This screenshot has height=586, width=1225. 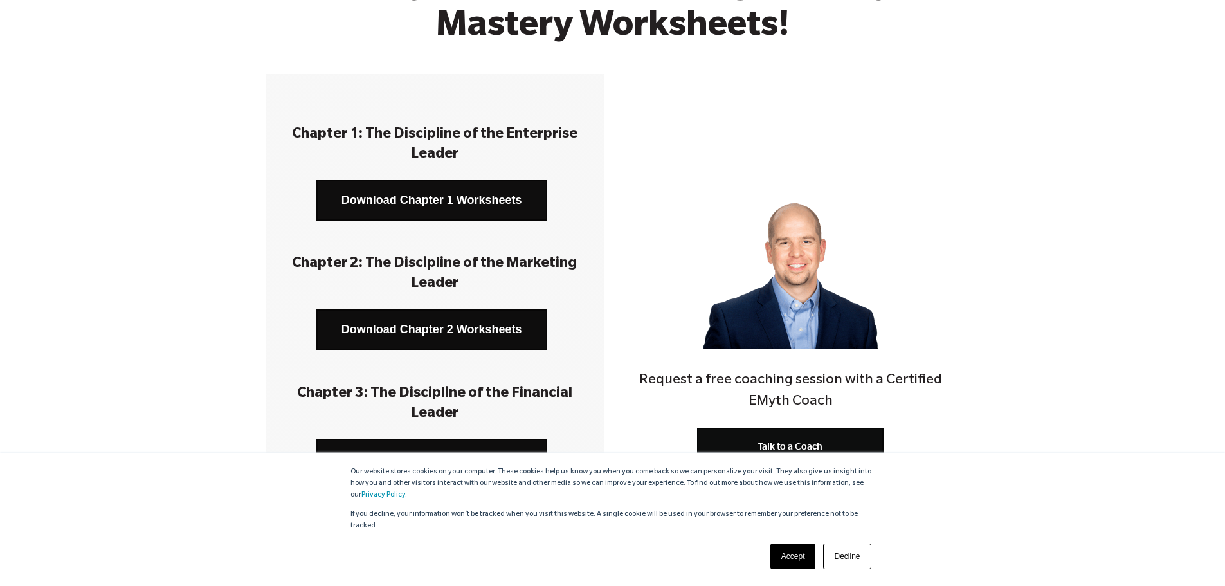 I want to click on h4: Request a free coaching session with a Certified EMyth Coach, so click(x=790, y=392).